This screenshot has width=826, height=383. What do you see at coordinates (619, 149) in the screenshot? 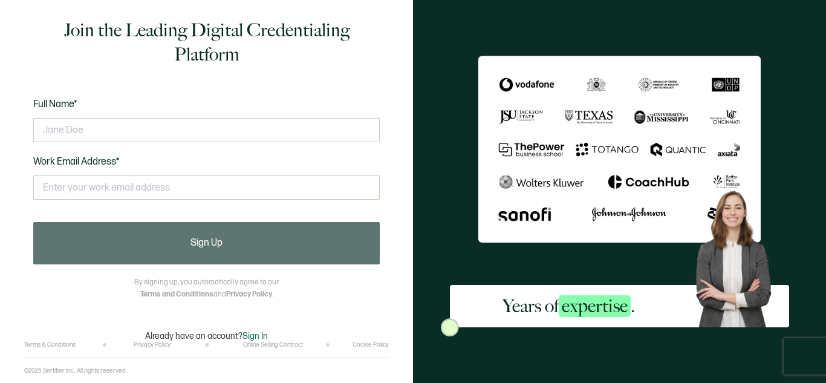
I see `img: Sertifier Signup - Years of <span class="strong-h">expertise</span>.` at bounding box center [619, 149].